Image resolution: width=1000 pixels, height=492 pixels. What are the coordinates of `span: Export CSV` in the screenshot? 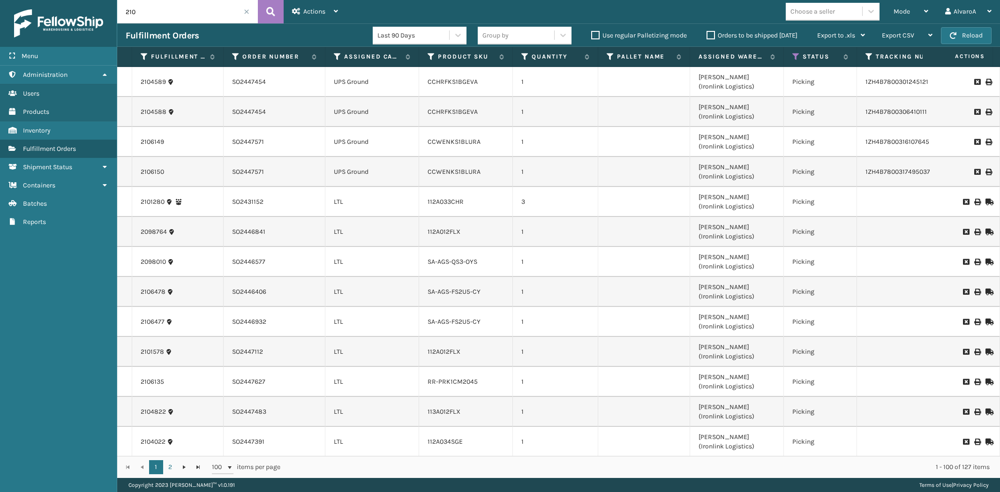 It's located at (898, 35).